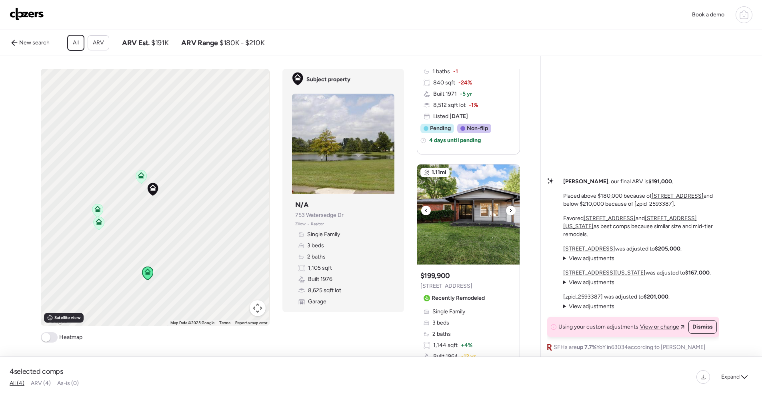 The height and width of the screenshot is (397, 762). Describe the element at coordinates (328, 80) in the screenshot. I see `span: Subject property` at that location.